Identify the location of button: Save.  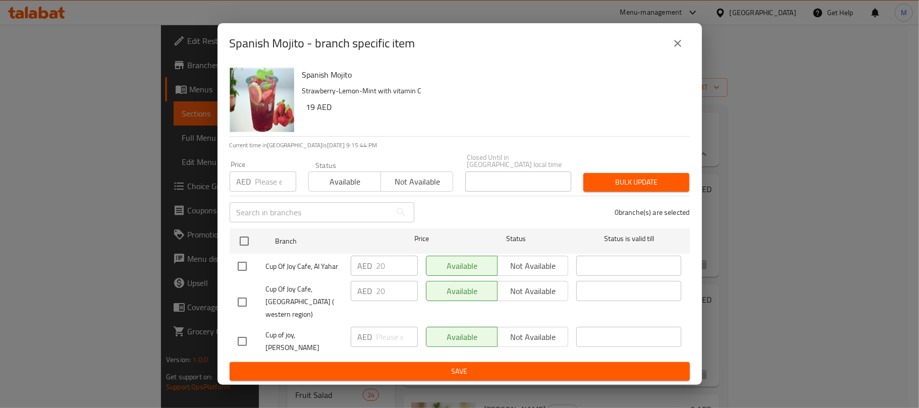
(460, 371).